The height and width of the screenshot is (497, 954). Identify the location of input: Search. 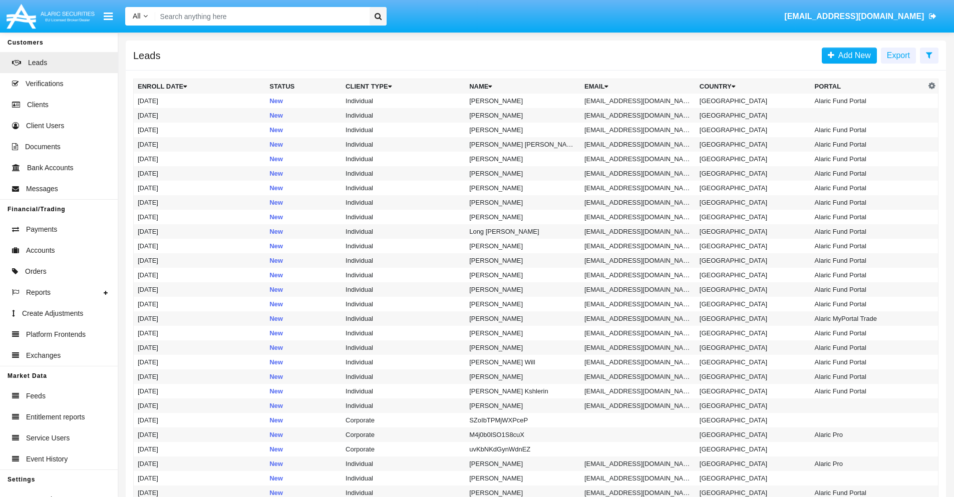
(260, 16).